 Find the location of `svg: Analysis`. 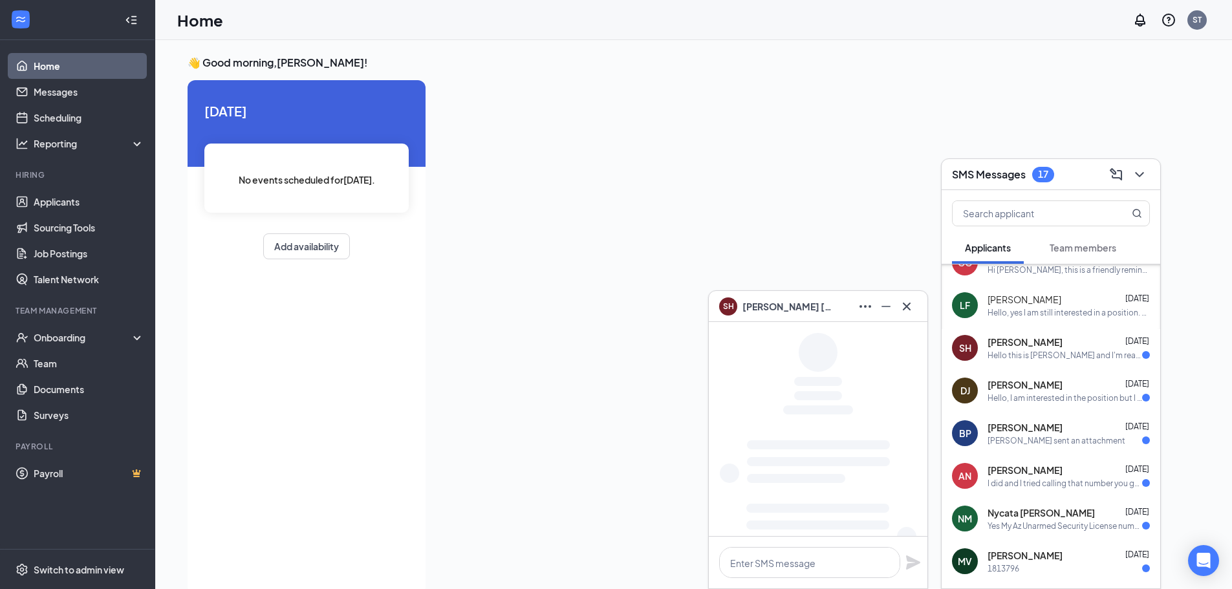

svg: Analysis is located at coordinates (22, 144).